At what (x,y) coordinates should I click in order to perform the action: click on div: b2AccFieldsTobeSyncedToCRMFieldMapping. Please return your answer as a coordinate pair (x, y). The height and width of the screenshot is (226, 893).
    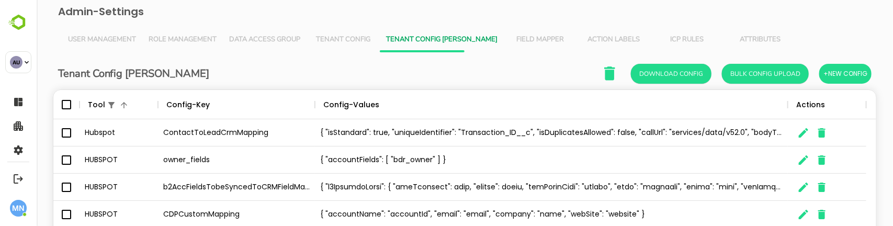
    Looking at the image, I should click on (200, 187).